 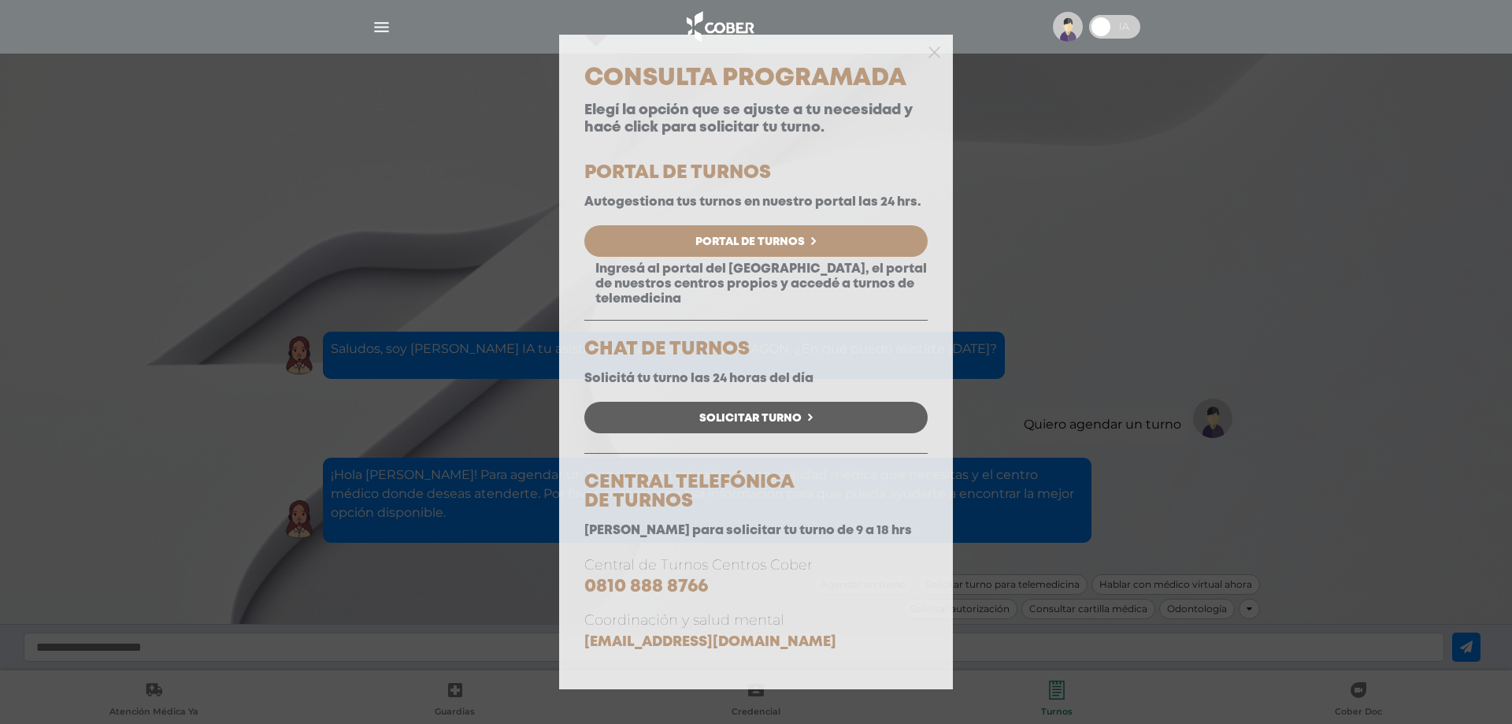 What do you see at coordinates (756, 492) in the screenshot?
I see `h5: CENTRAL TELEFÓNICA DE TURNOS` at bounding box center [756, 492].